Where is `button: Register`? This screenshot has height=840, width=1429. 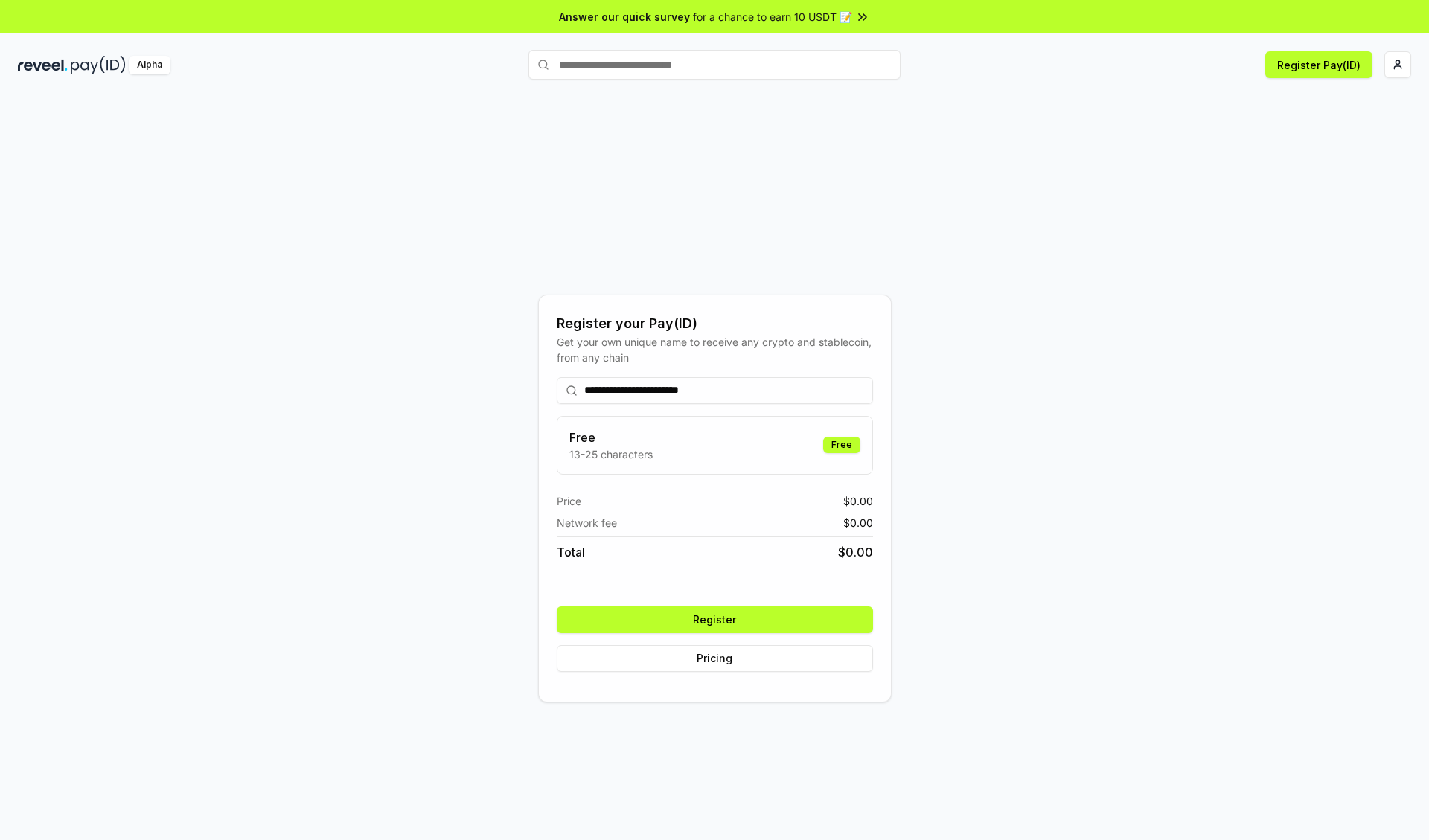
button: Register is located at coordinates (714, 620).